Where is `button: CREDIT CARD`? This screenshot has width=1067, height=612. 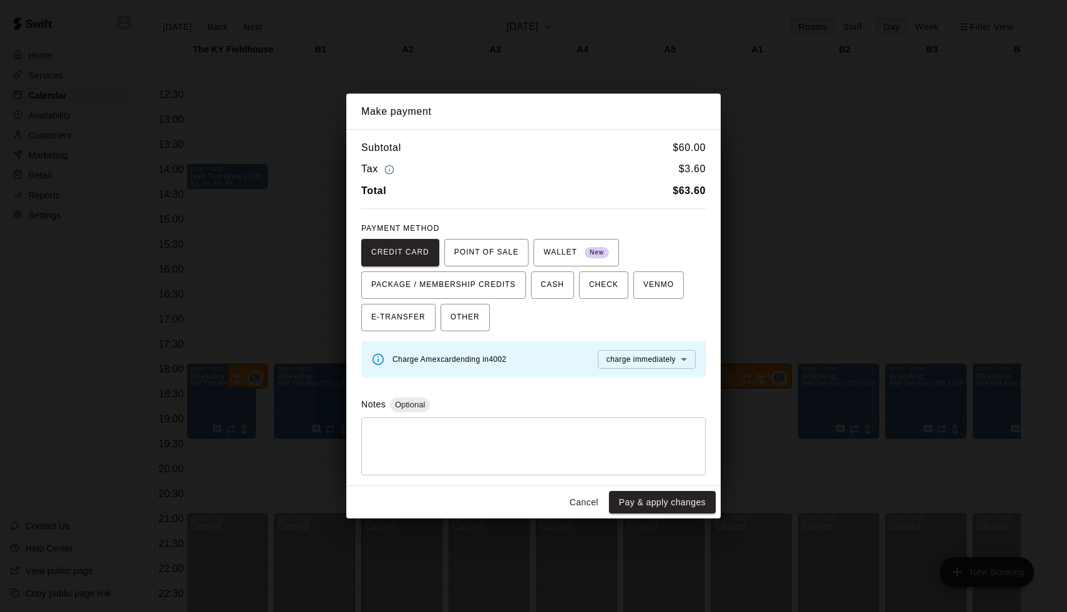 button: CREDIT CARD is located at coordinates (400, 253).